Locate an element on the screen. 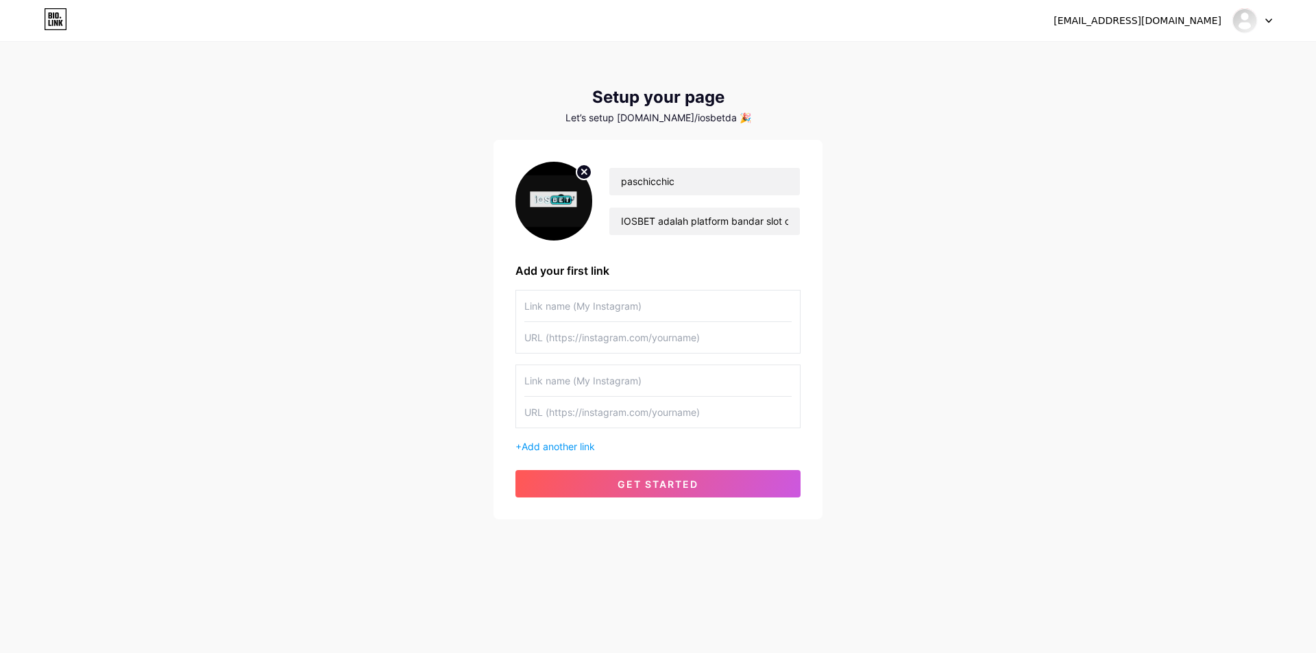 This screenshot has width=1316, height=653. input: bio is located at coordinates (705, 221).